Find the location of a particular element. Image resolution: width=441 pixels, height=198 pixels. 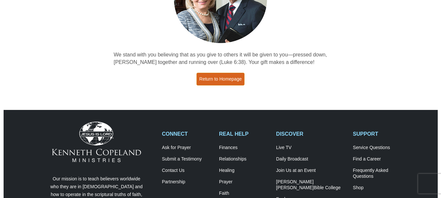

a: Partnership is located at coordinates (187, 182).